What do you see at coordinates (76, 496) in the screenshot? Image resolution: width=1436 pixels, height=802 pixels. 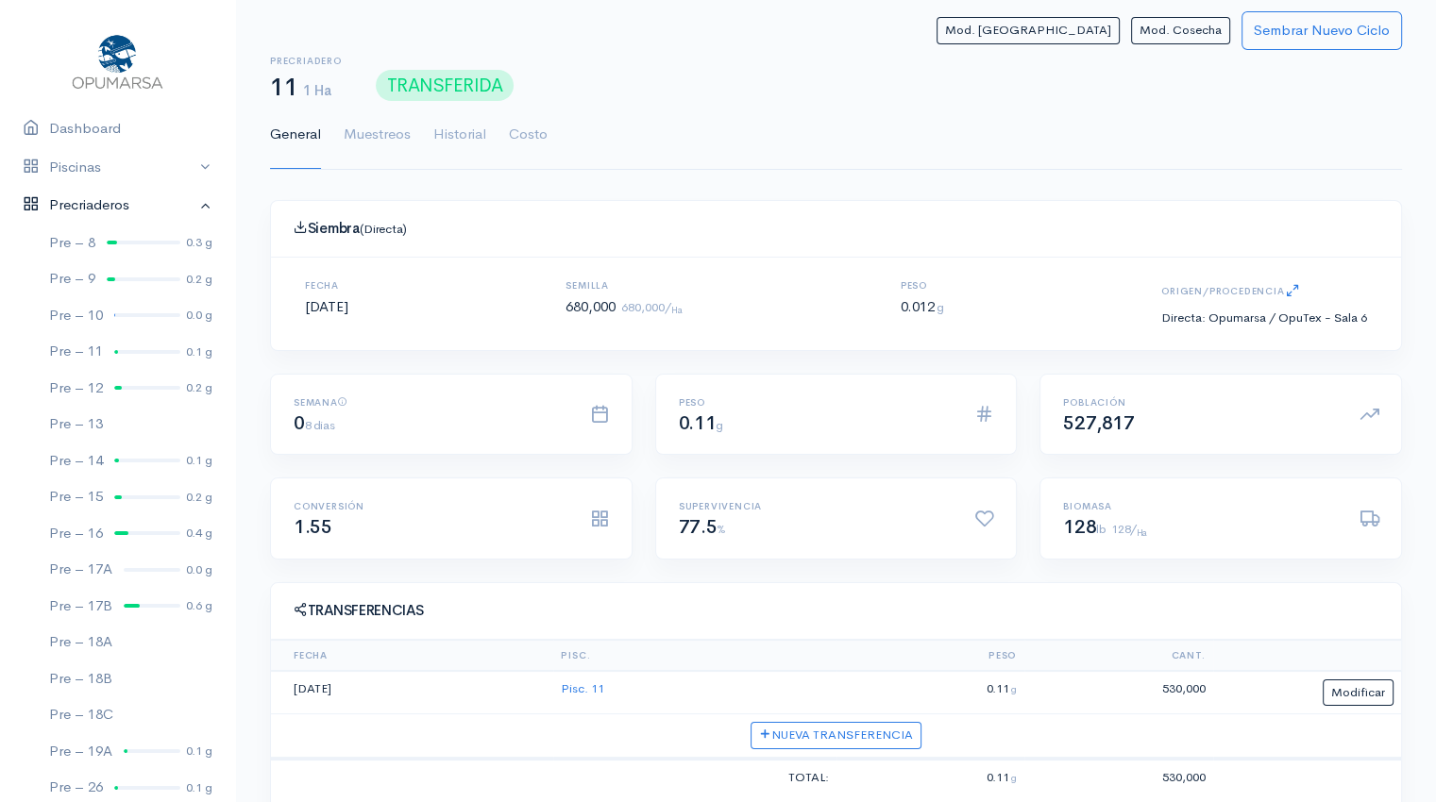 I see `div: Pre – 15` at bounding box center [76, 496].